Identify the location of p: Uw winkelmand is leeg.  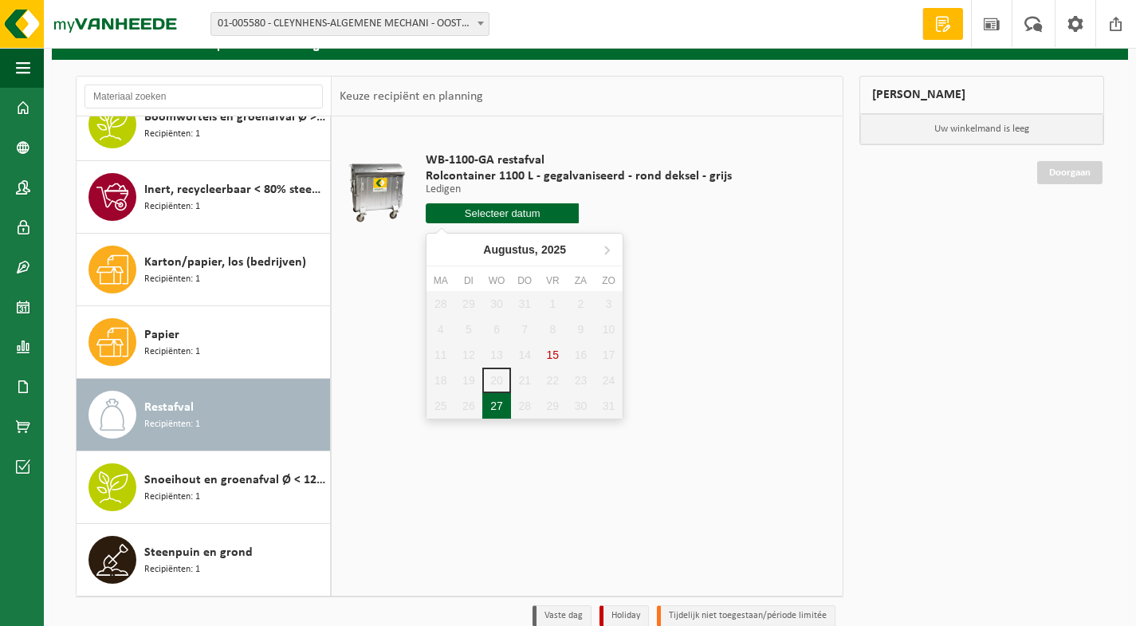
(982, 129).